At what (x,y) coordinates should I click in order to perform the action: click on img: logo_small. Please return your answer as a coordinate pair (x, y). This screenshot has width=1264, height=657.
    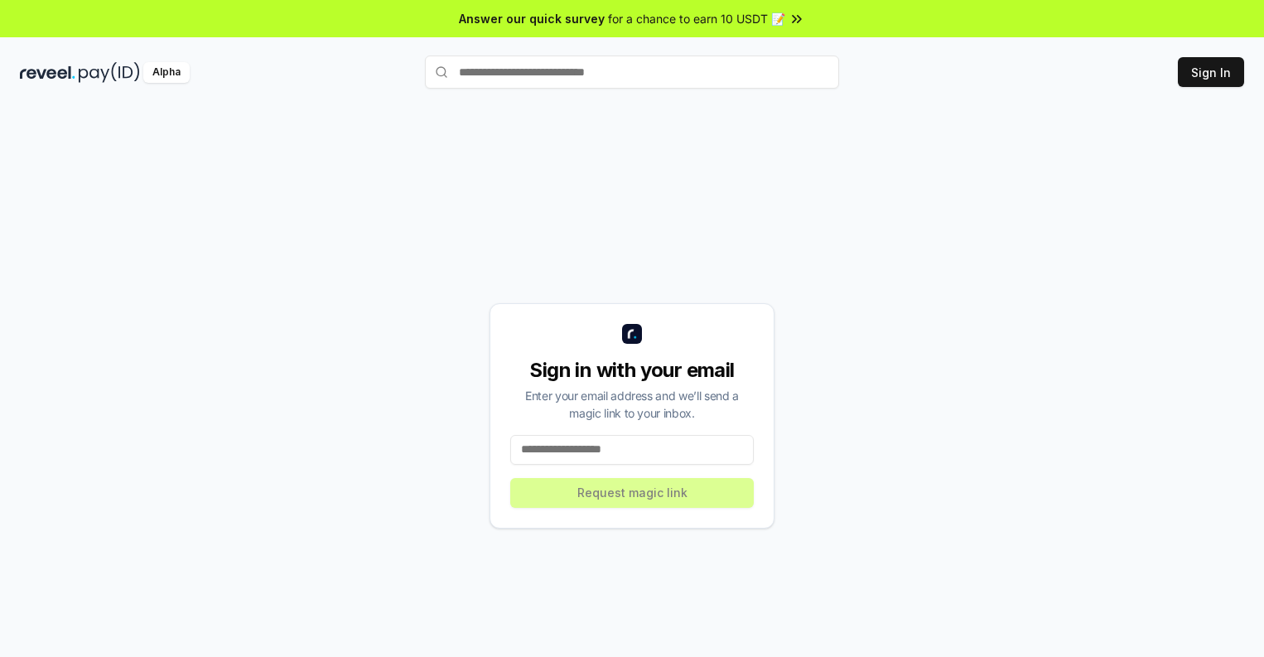
    Looking at the image, I should click on (632, 334).